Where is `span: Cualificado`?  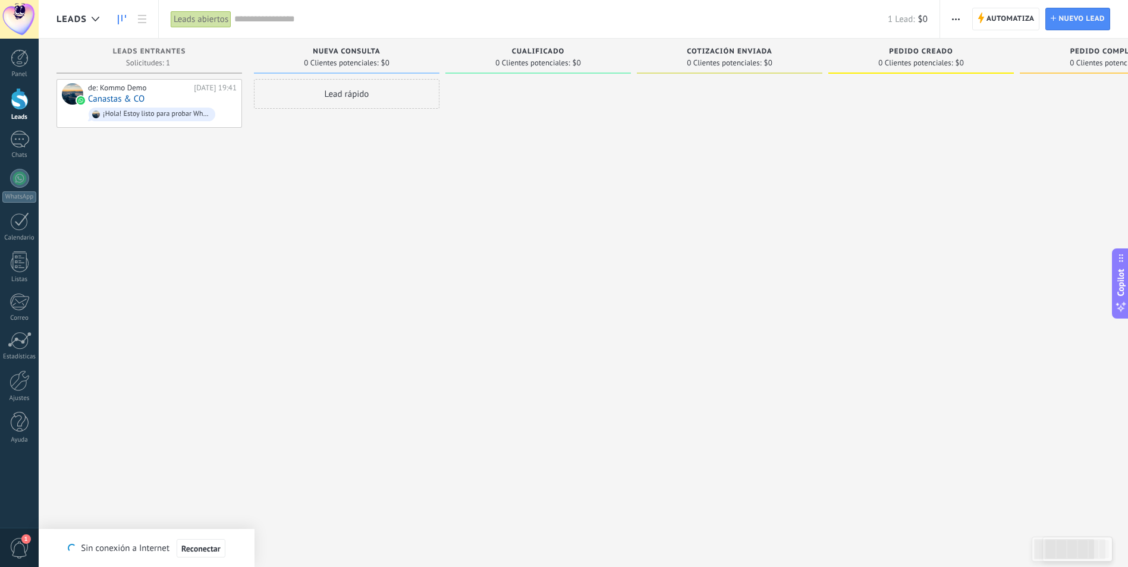 span: Cualificado is located at coordinates (538, 52).